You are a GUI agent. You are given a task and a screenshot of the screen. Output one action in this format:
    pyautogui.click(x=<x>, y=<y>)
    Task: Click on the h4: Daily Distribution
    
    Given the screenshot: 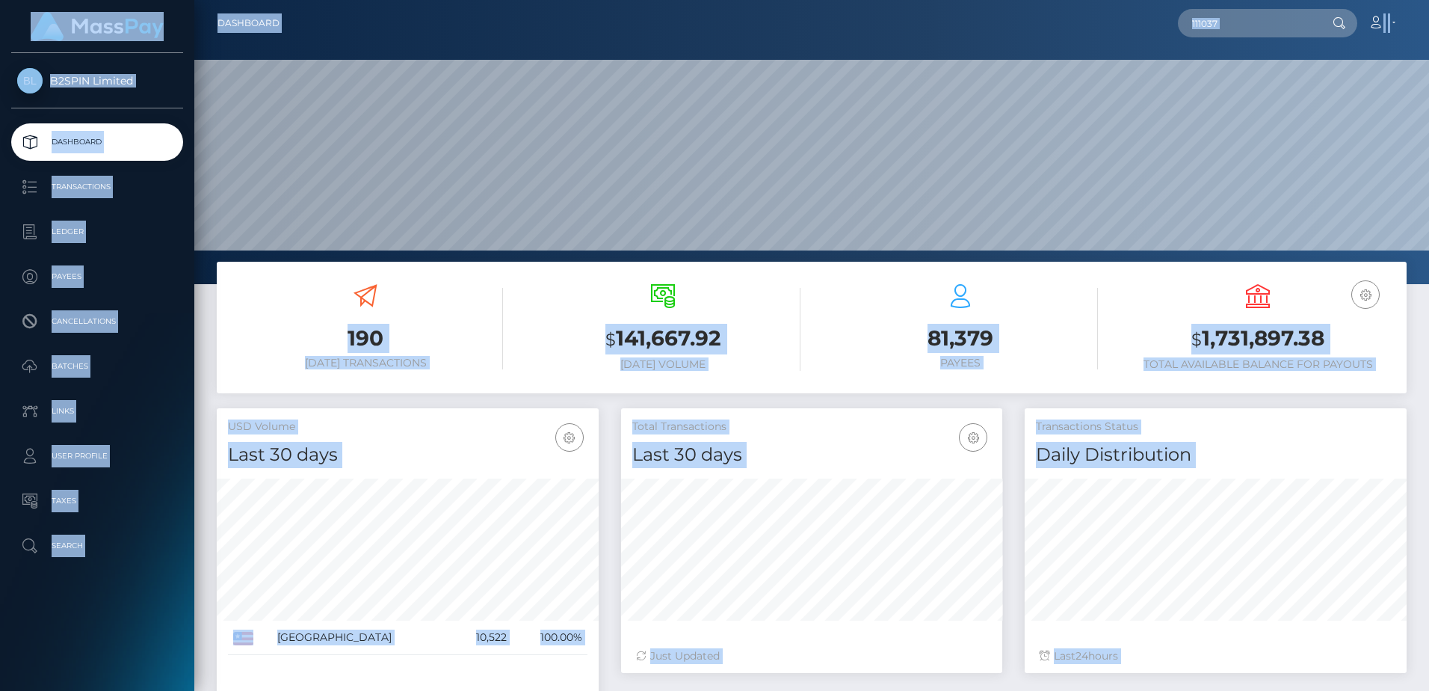 What is the action you would take?
    pyautogui.click(x=1216, y=455)
    